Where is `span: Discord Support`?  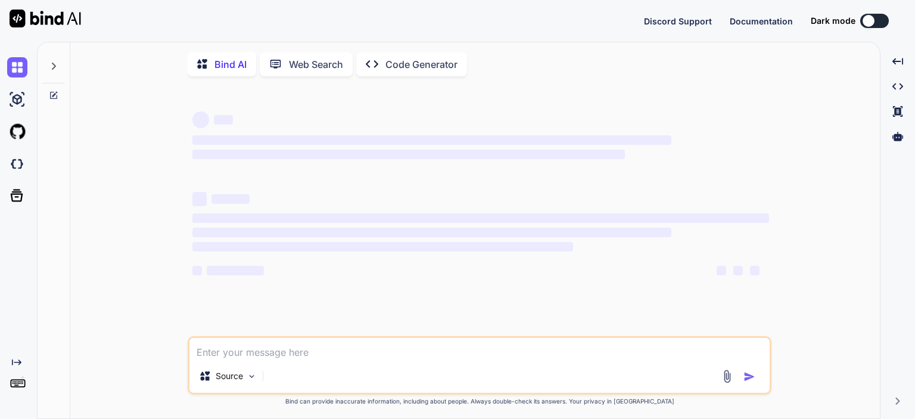
span: Discord Support is located at coordinates (678, 21).